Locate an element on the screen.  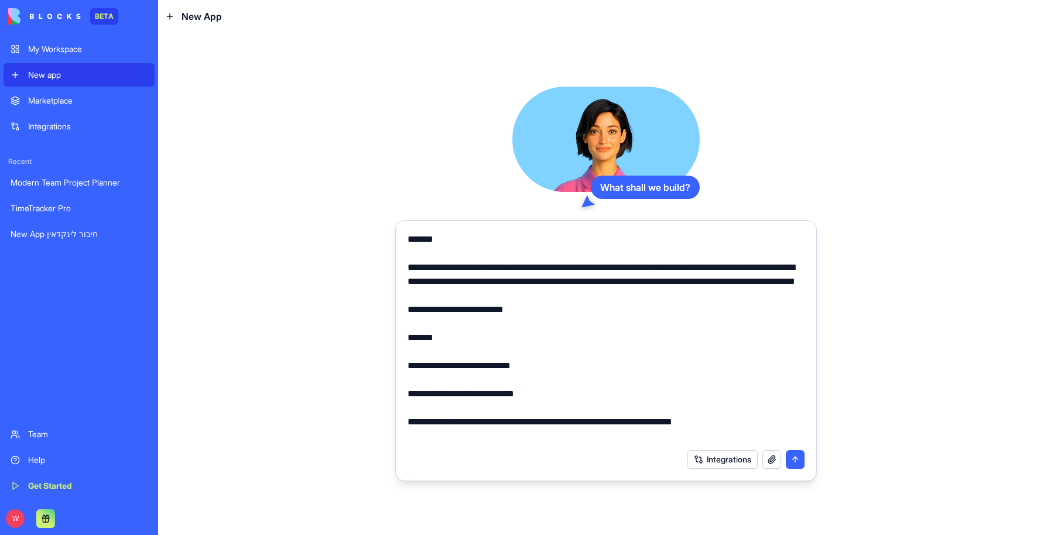
div: BETA is located at coordinates (104, 16).